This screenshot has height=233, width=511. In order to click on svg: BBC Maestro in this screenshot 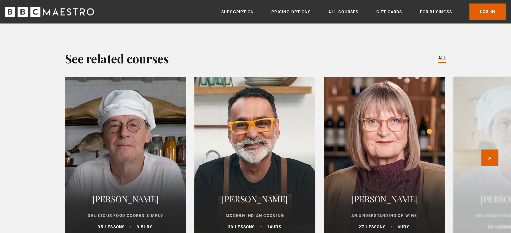, I will do `click(49, 12)`.